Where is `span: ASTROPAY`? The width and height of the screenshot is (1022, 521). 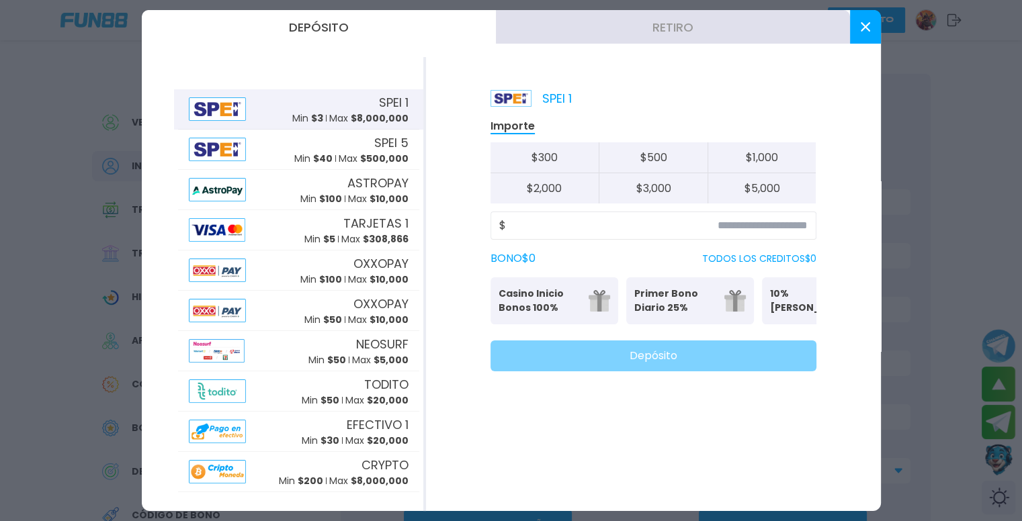
span: ASTROPAY is located at coordinates (378, 183).